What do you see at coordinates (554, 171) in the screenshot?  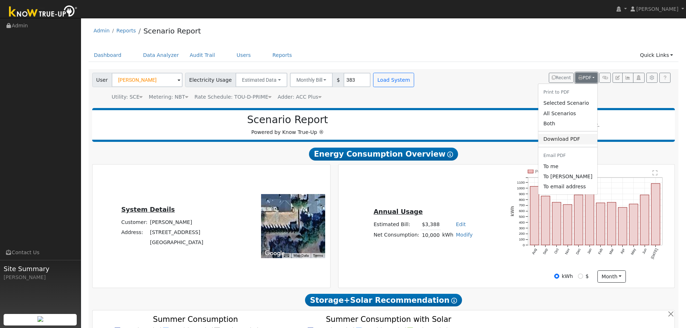 I see `text: Pull 10,000 kWh` at bounding box center [554, 171].